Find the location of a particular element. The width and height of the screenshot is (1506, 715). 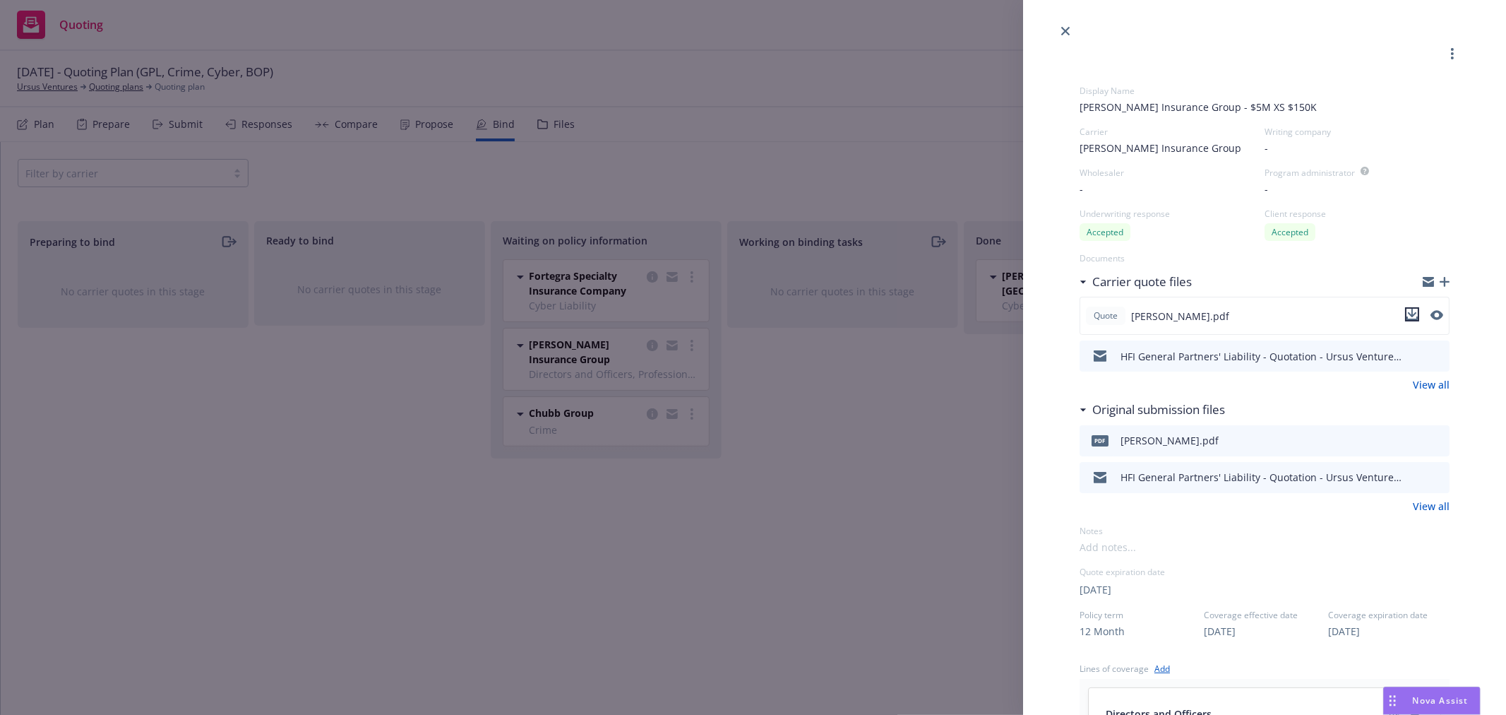

div: Wholesaler is located at coordinates (1172, 172).